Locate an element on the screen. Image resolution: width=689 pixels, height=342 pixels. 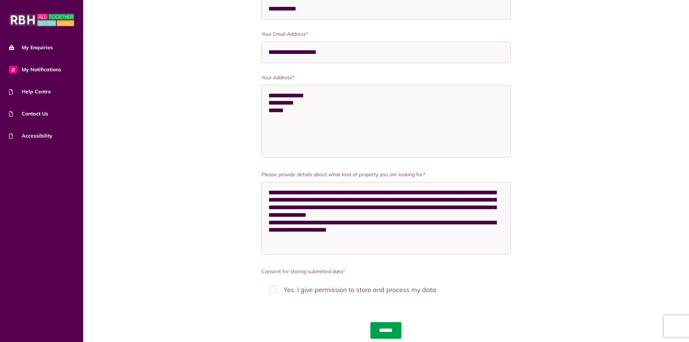
label: Please provide details about what kind of property you are looking for? is located at coordinates (386, 174).